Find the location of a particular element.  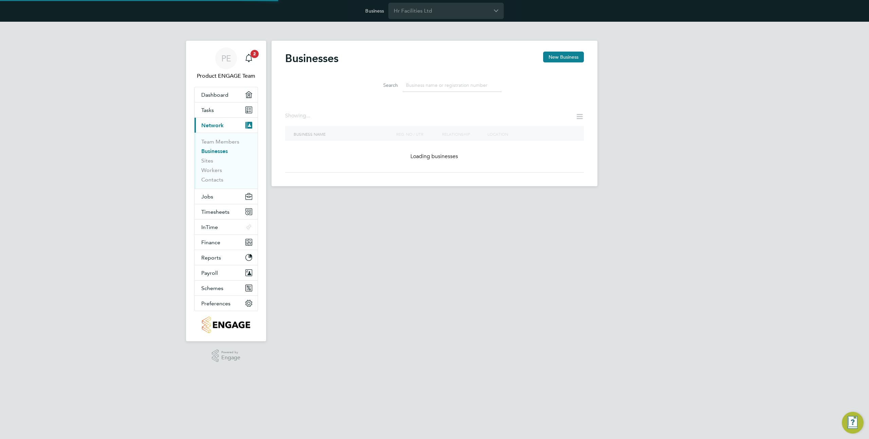

span: Dashboard is located at coordinates (215, 95).